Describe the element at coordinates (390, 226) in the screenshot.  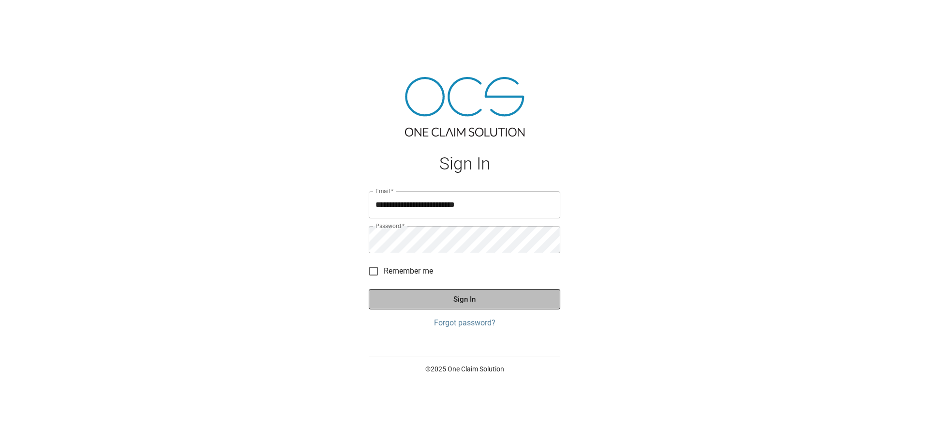
I see `label: Password` at that location.